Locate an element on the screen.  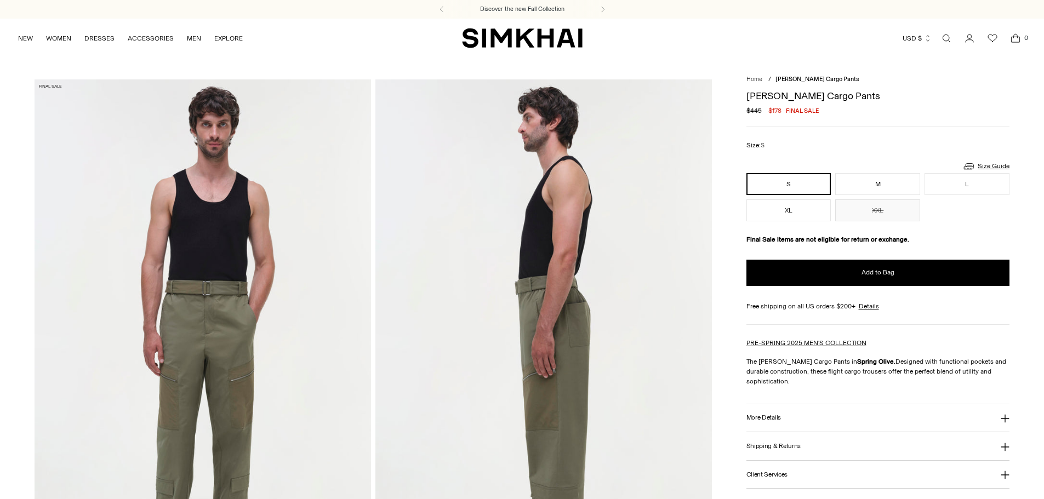
a: WOMEN is located at coordinates (59, 38).